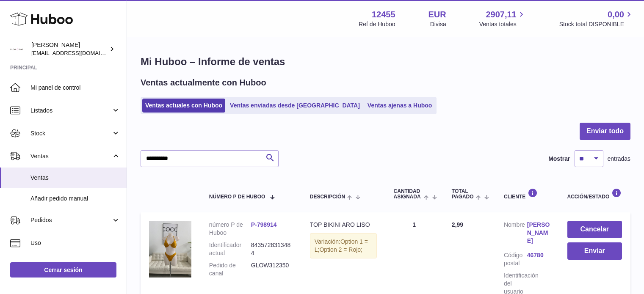 This screenshot has height=294, width=644. I want to click on div: Divisa, so click(438, 24).